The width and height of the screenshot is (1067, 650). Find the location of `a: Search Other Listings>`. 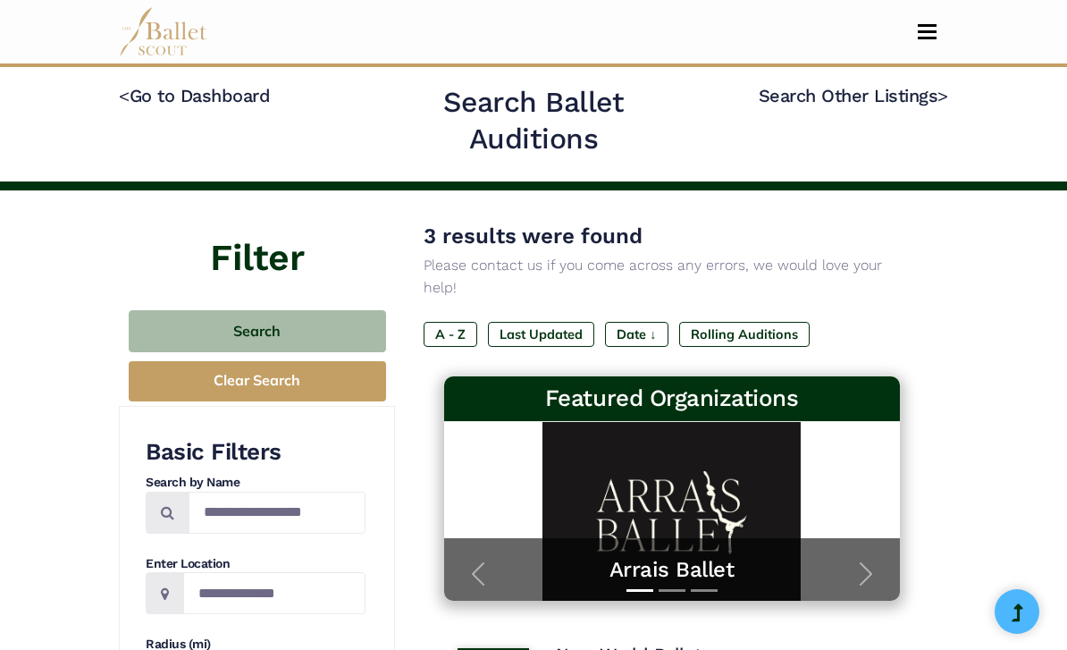

a: Search Other Listings> is located at coordinates (853, 96).